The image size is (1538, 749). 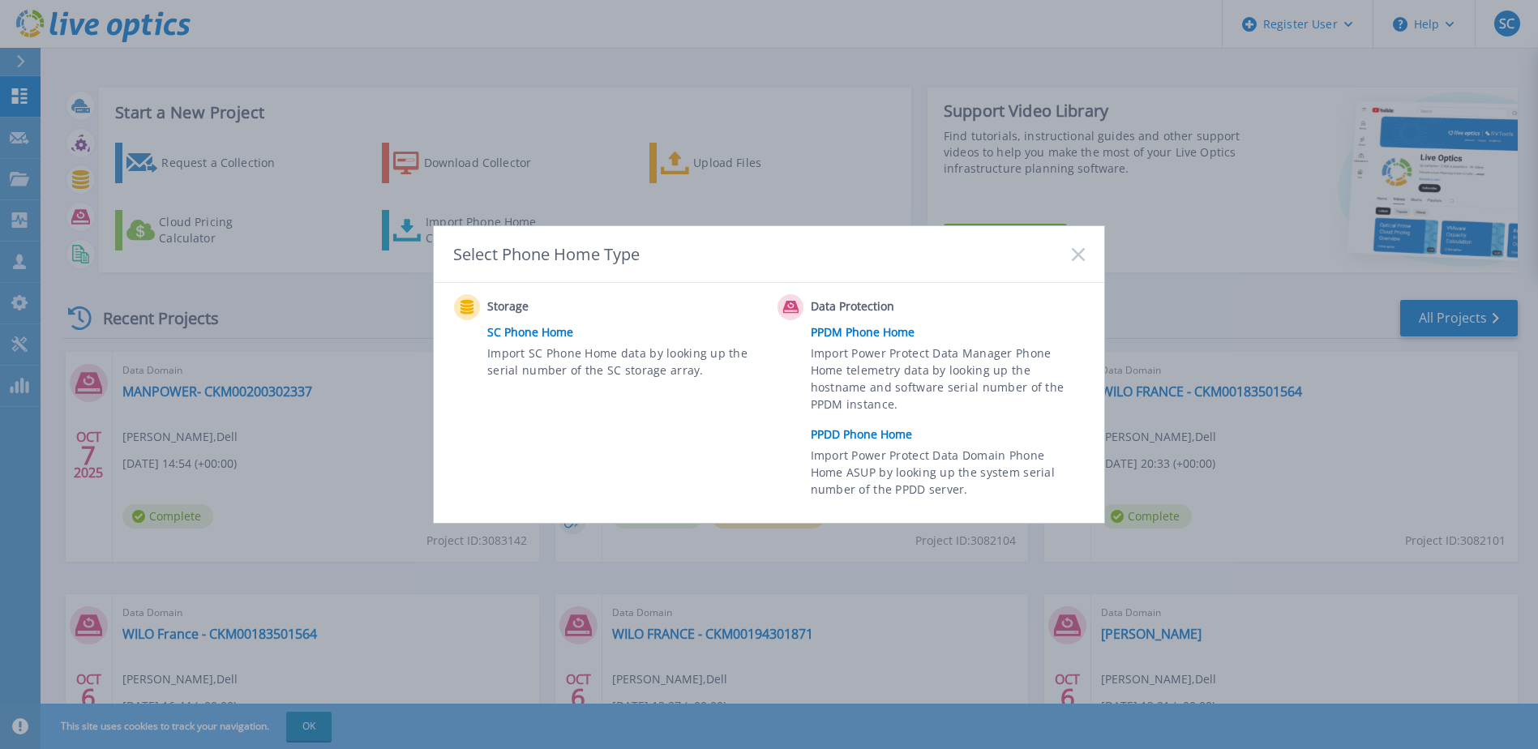 I want to click on a: PPDM Phone Home, so click(x=952, y=332).